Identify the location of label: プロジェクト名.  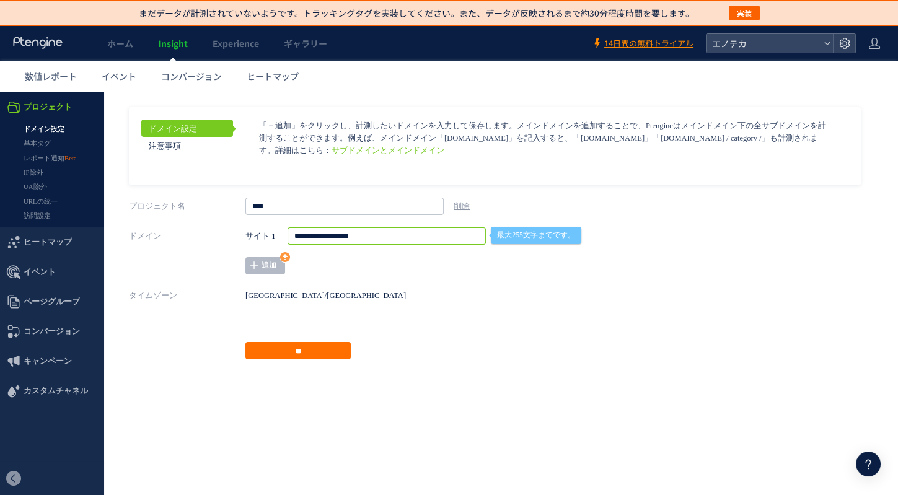
(187, 115).